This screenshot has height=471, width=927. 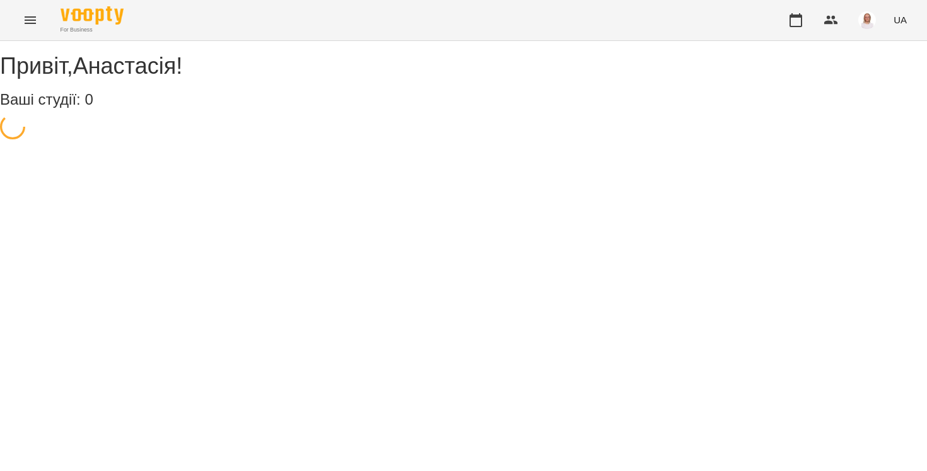 I want to click on button: UA, so click(x=900, y=20).